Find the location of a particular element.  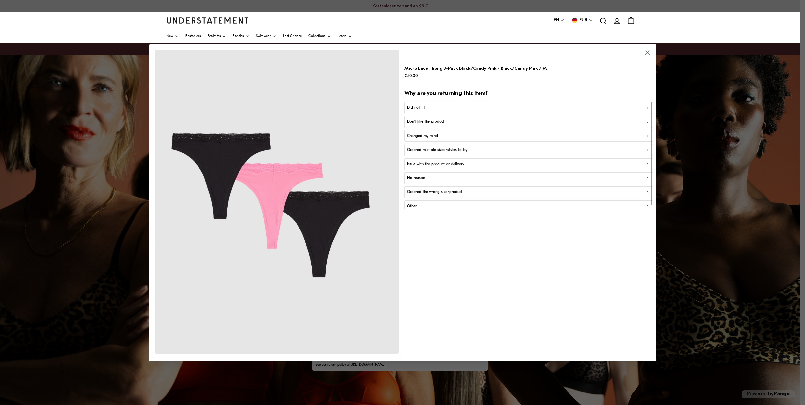

button: Issue with the product or delivery is located at coordinates (528, 164).